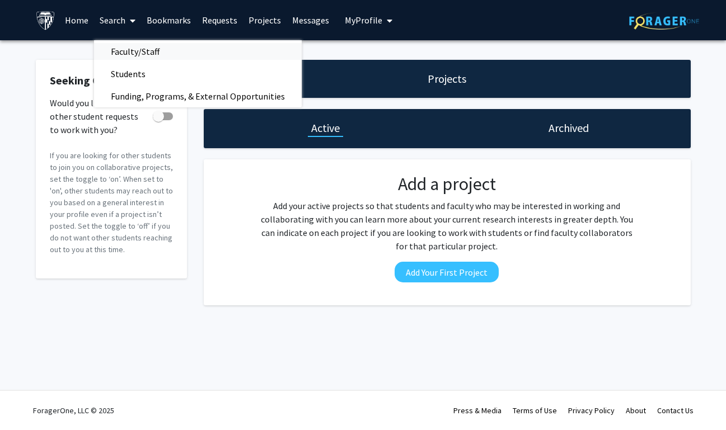  What do you see at coordinates (111, 203) in the screenshot?
I see `p: If you are looking for other students to join you on collaborative projects, set the toggle to ‘o...` at bounding box center [111, 203].